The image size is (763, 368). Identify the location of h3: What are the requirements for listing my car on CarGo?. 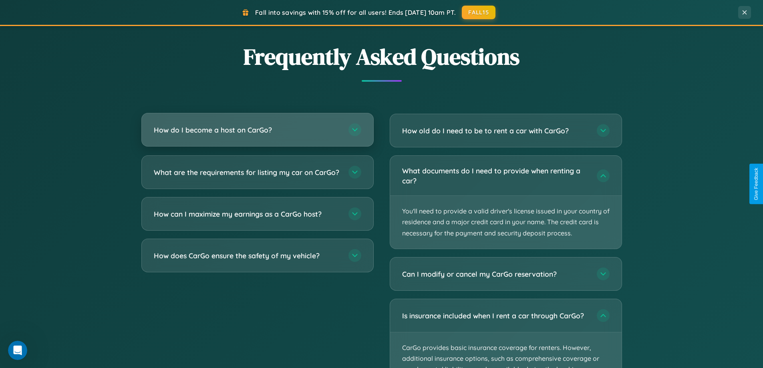
(247, 172).